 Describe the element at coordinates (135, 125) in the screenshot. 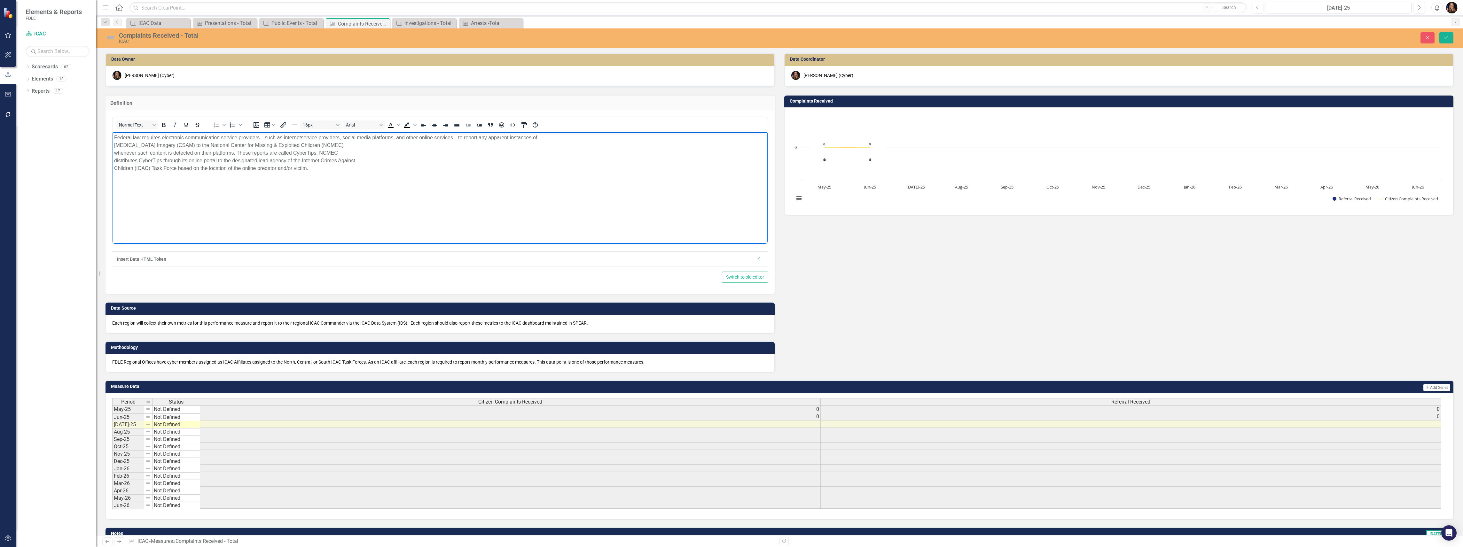

I see `span: Normal Text` at that location.